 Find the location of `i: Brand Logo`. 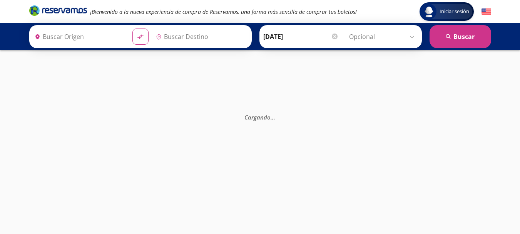

i: Brand Logo is located at coordinates (58, 10).